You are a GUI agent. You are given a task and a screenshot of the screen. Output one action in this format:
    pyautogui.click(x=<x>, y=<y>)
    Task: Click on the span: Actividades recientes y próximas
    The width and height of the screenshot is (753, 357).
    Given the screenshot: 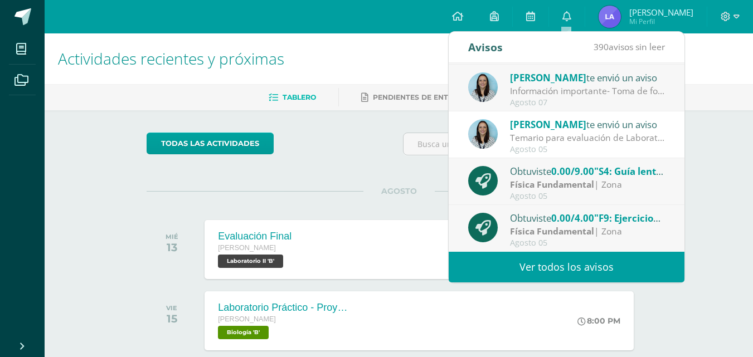 What is the action you would take?
    pyautogui.click(x=171, y=59)
    